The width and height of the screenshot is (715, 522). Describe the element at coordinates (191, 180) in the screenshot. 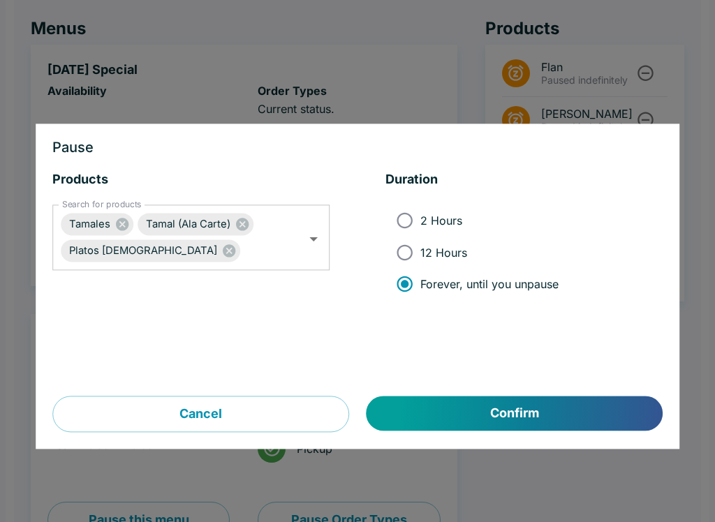

I see `h5: Products` at that location.